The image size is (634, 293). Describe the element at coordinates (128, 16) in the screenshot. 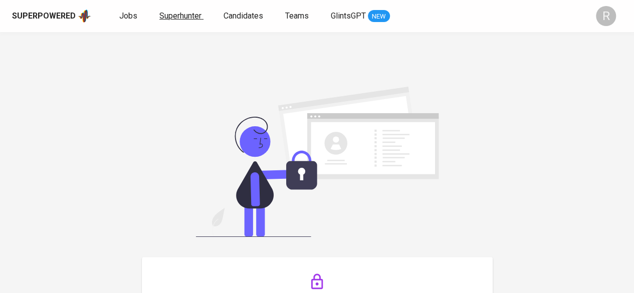

I see `span: Jobs` at that location.